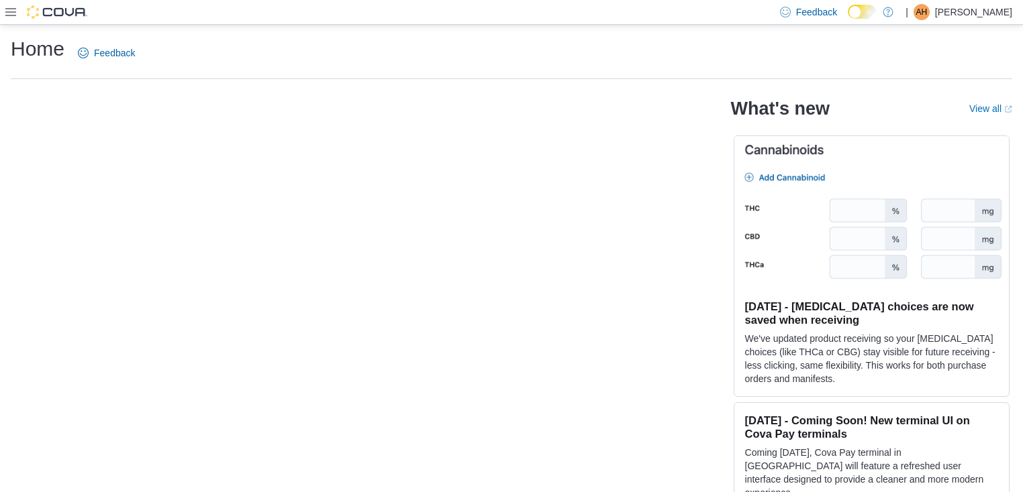  I want to click on span: AH, so click(921, 12).